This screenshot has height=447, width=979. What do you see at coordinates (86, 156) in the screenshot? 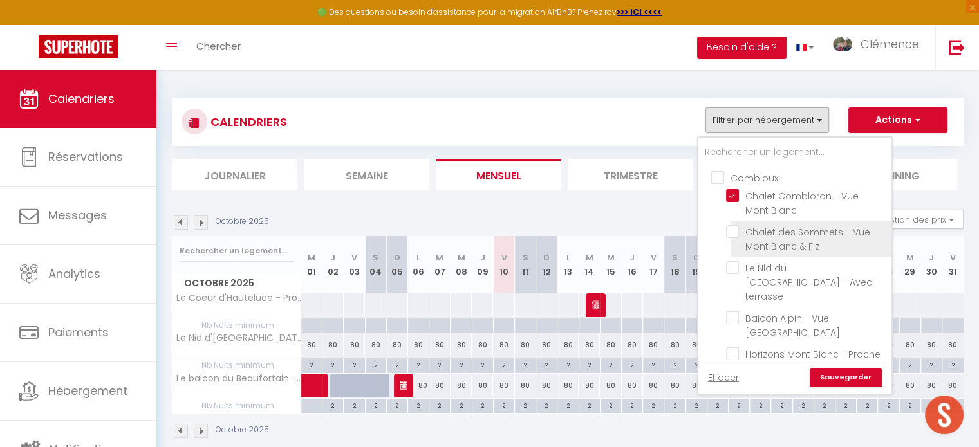
I see `span: Réservations` at bounding box center [86, 156].